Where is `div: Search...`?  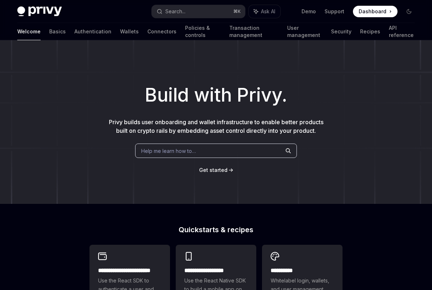 div: Search... is located at coordinates (175, 11).